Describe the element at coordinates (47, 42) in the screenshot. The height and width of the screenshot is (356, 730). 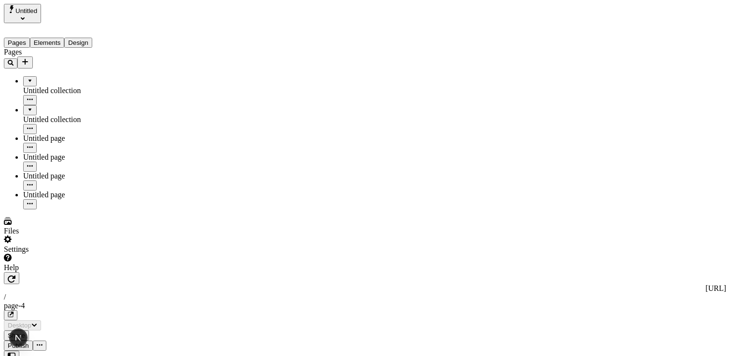
I see `button: Elements` at that location.